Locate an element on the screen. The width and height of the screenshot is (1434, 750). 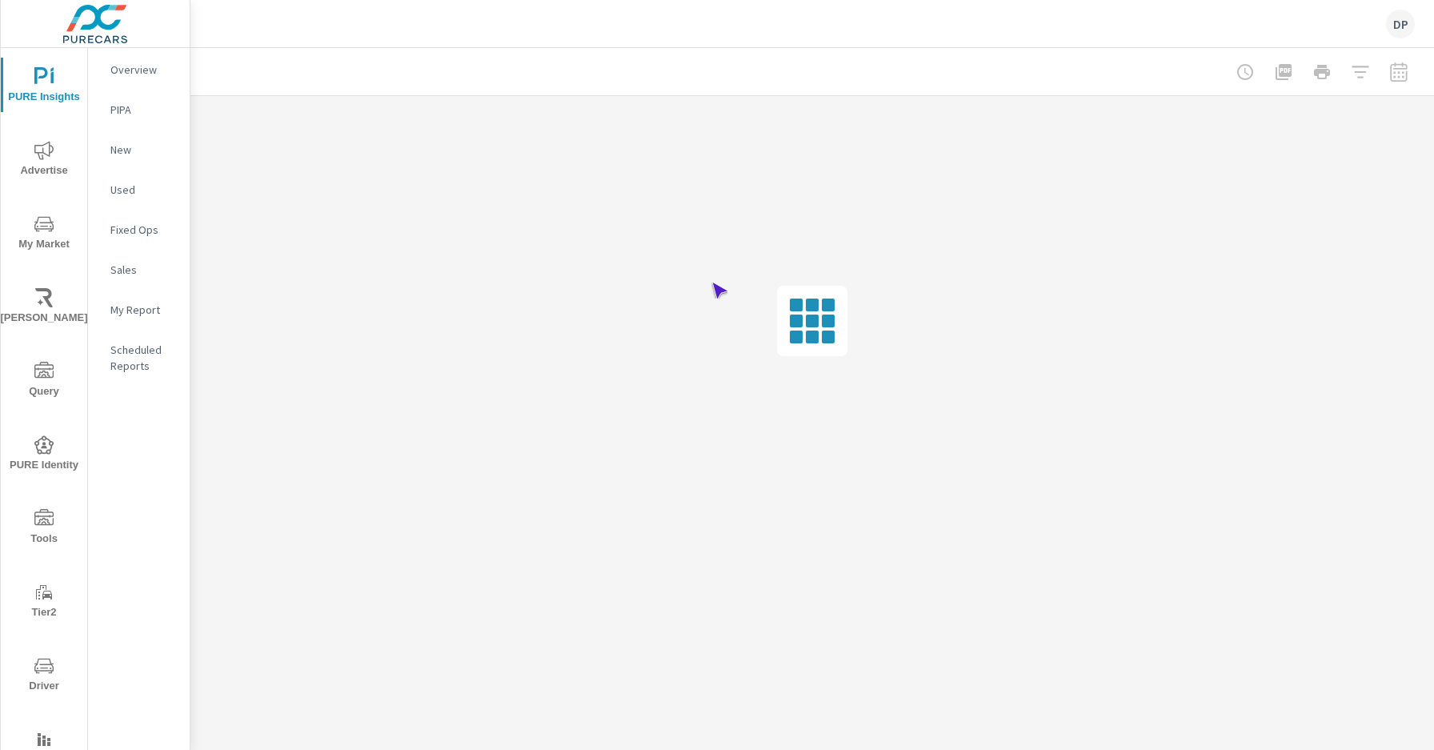
div: Fixed Ops is located at coordinates (138, 230).